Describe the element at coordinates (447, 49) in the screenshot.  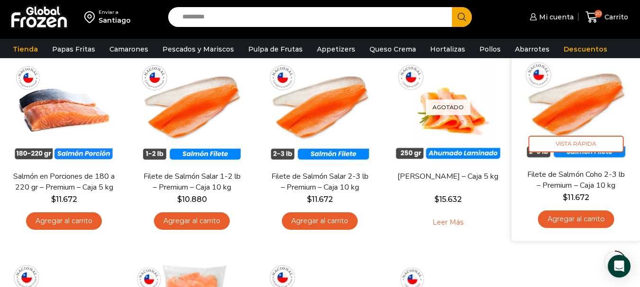
I see `a: Hortalizas` at that location.